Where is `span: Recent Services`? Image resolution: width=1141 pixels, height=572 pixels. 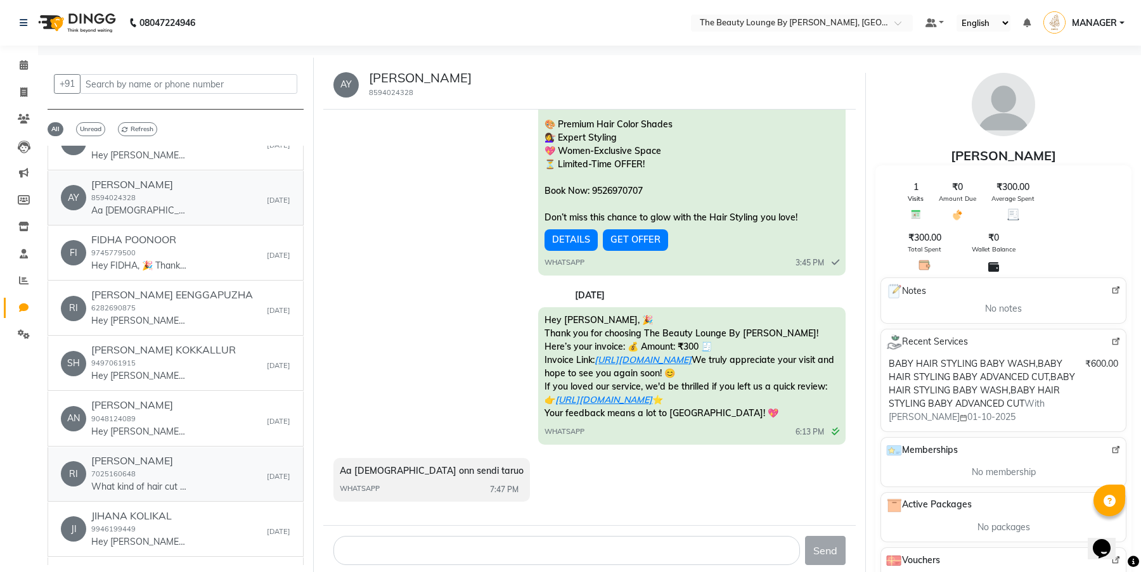
span: Recent Services is located at coordinates (927, 342).